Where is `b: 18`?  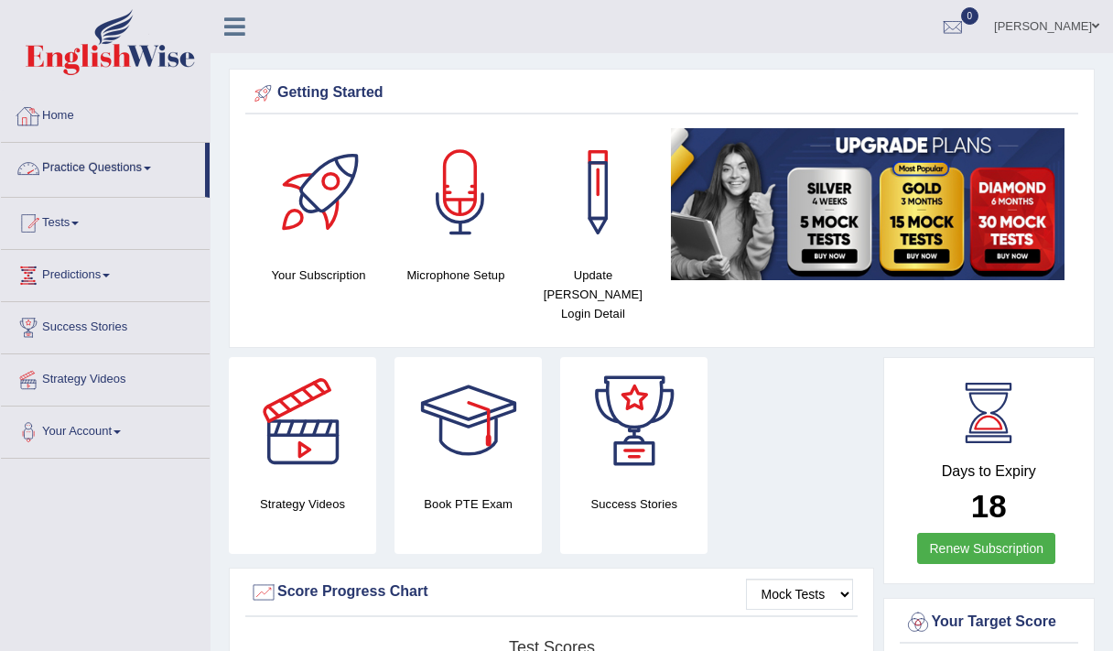 b: 18 is located at coordinates (989, 505).